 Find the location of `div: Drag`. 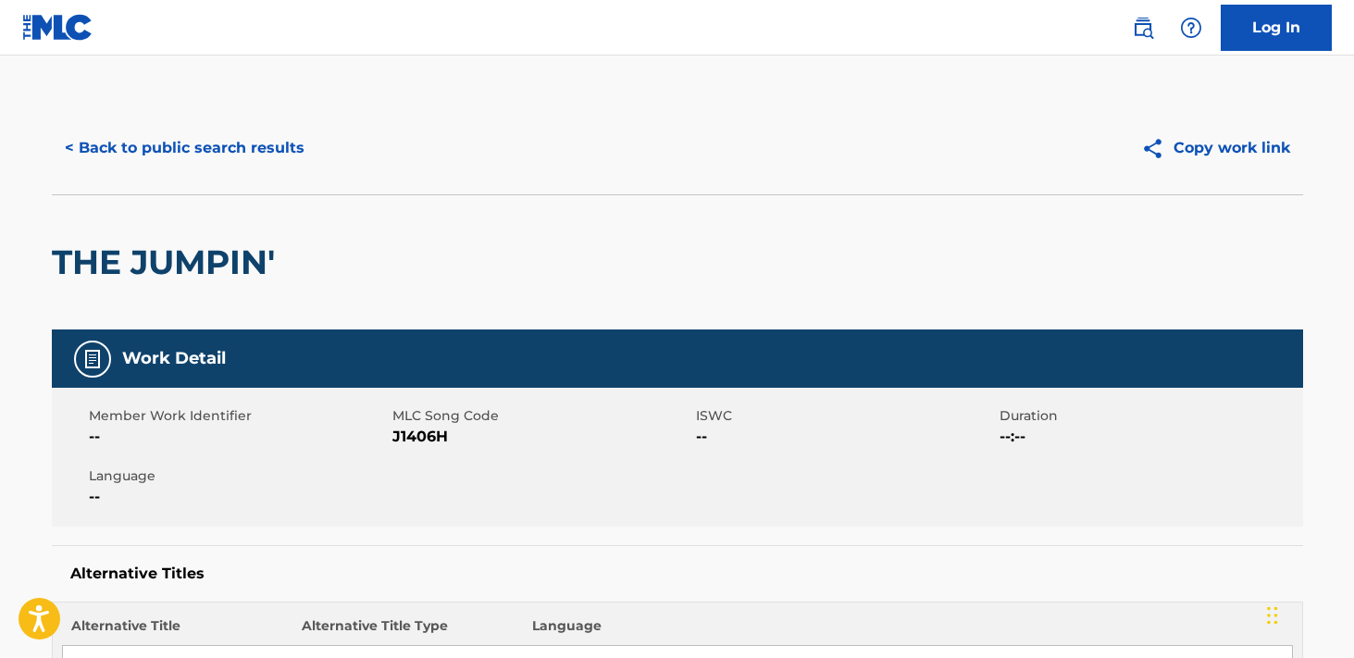

div: Drag is located at coordinates (1272, 615).